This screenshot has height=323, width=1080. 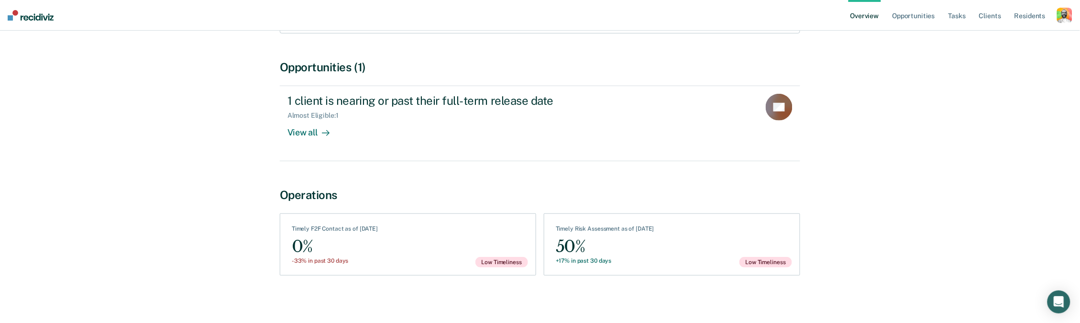 What do you see at coordinates (335, 246) in the screenshot?
I see `div: 0%` at bounding box center [335, 246].